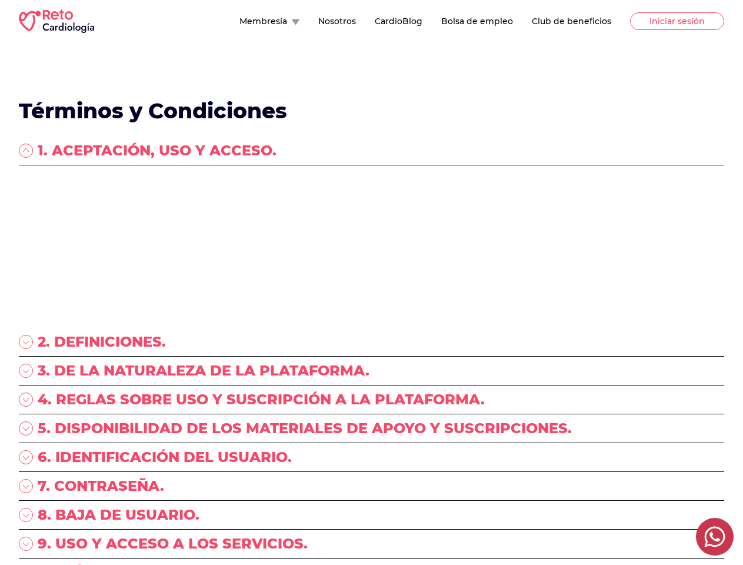 This screenshot has width=743, height=565. I want to click on button: CardioBlog, so click(398, 21).